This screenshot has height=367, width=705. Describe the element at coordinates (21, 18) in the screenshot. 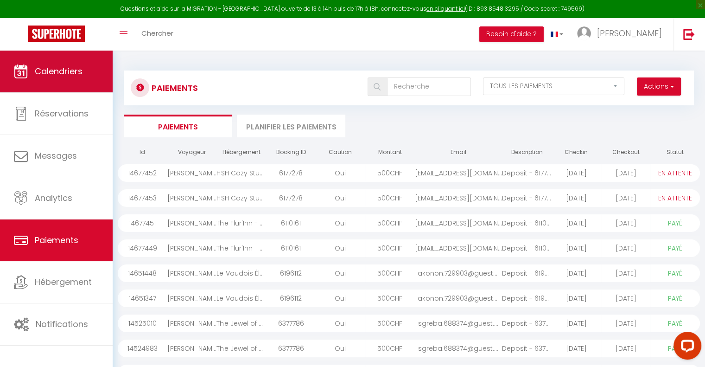

I see `button: Open LiveChat chat widget` at that location.